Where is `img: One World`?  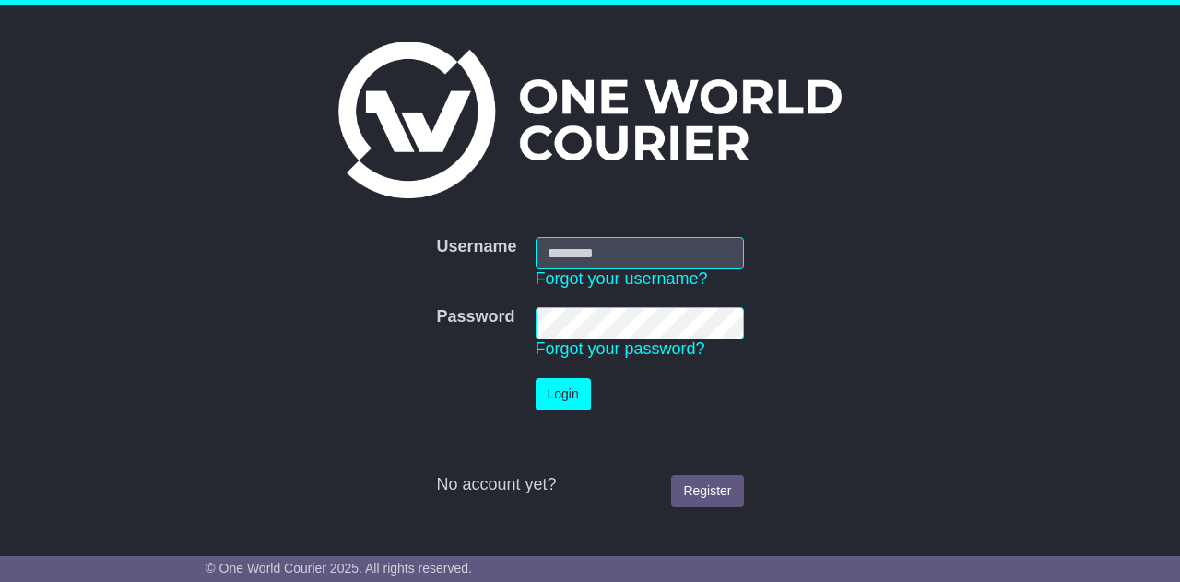 img: One World is located at coordinates (590, 120).